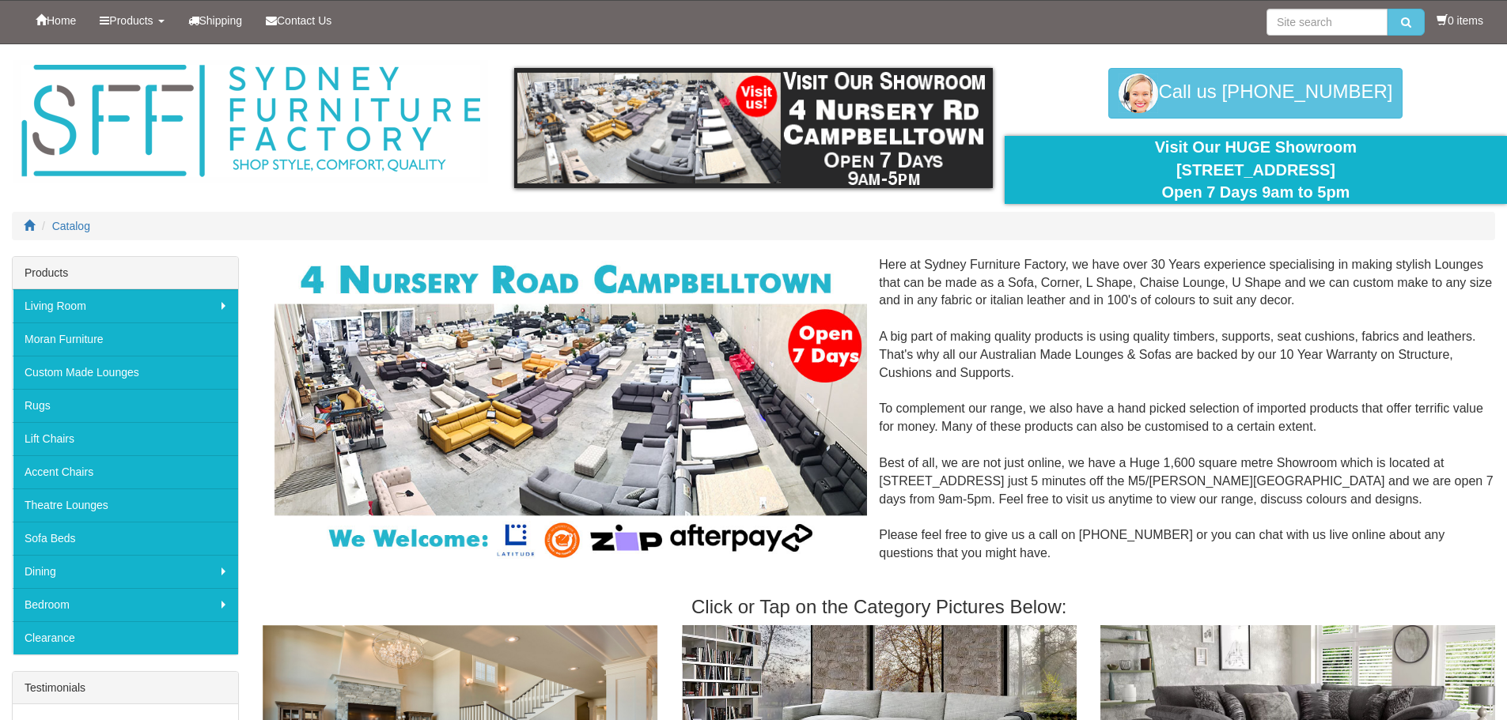 The width and height of the screenshot is (1507, 720). What do you see at coordinates (753, 128) in the screenshot?
I see `img: showroom.gif` at bounding box center [753, 128].